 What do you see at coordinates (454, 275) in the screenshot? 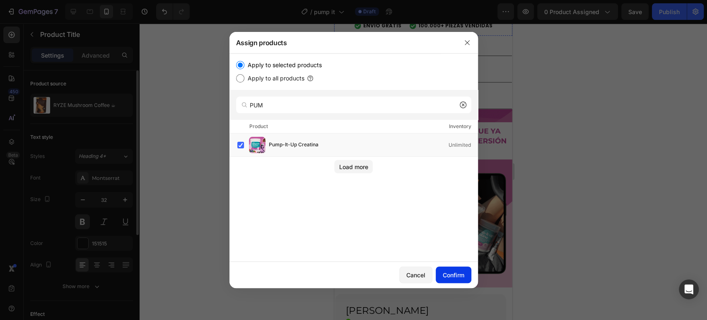
I see `button: Confirm` at bounding box center [454, 275].